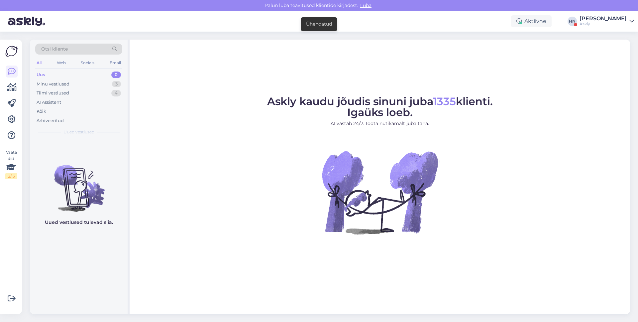 This screenshot has height=322, width=638. Describe the element at coordinates (49, 102) in the screenshot. I see `div: AI Assistent` at that location.